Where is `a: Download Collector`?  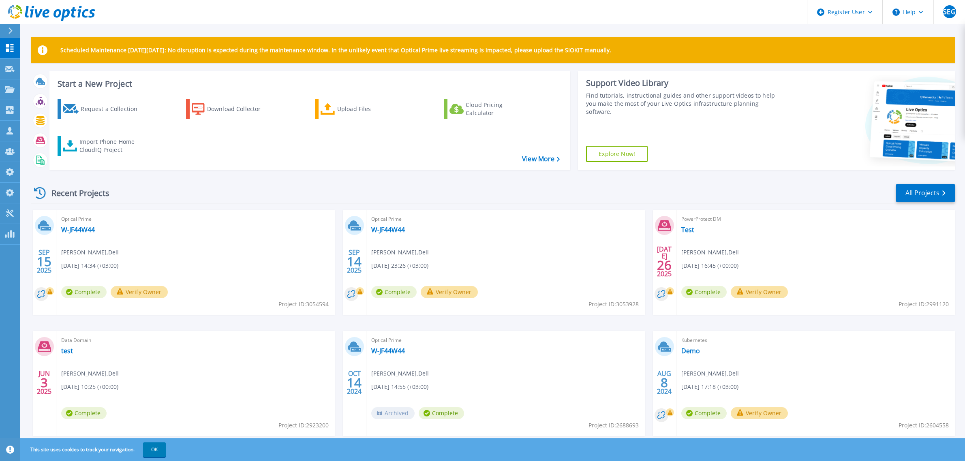 a: Download Collector is located at coordinates (231, 109).